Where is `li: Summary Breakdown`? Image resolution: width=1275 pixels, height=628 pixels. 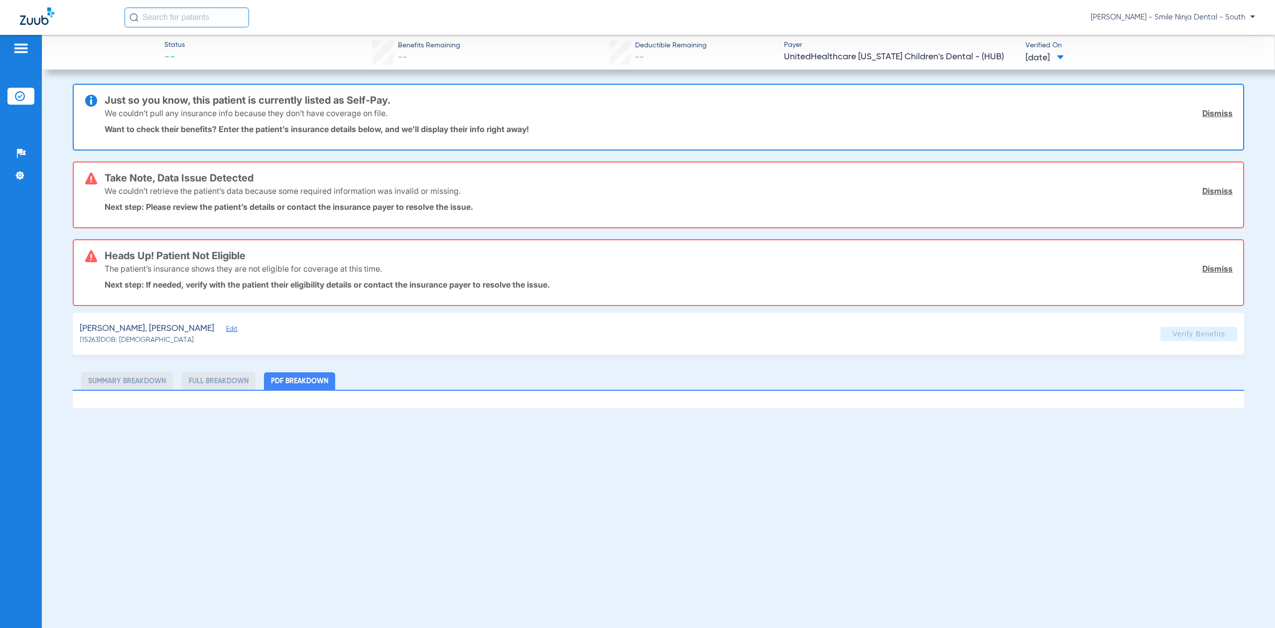 li: Summary Breakdown is located at coordinates (127, 381).